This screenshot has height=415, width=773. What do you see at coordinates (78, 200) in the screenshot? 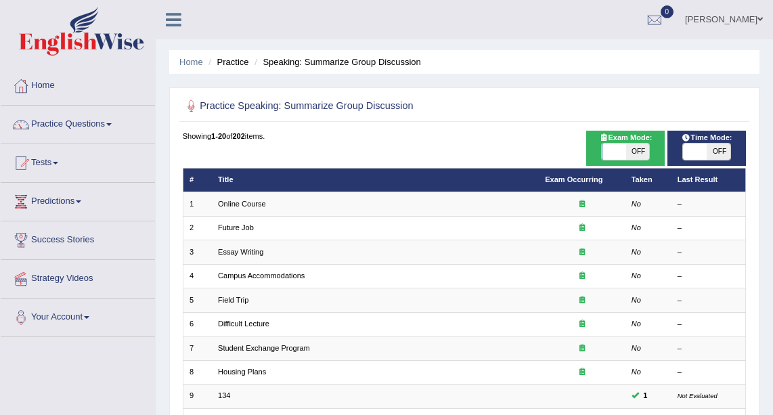
I see `a: Predictions` at bounding box center [78, 200].